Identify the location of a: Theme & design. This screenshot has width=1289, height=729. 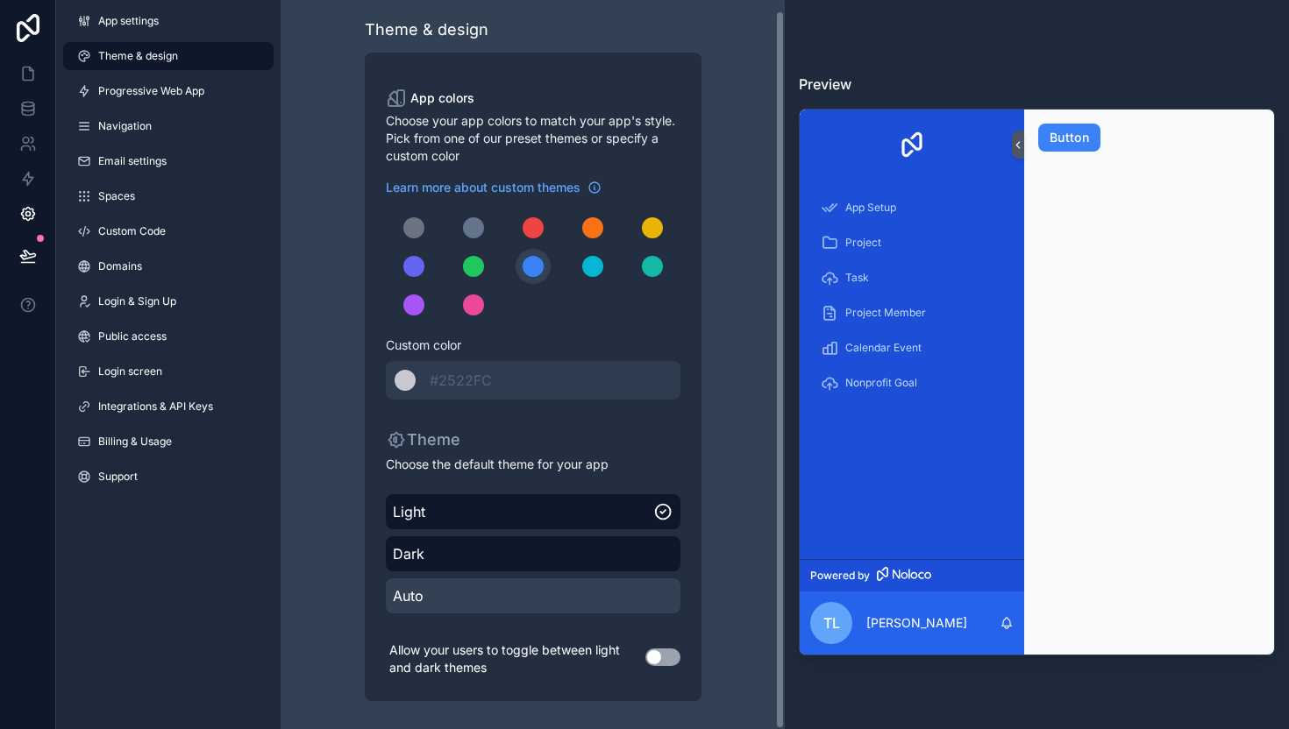
(168, 56).